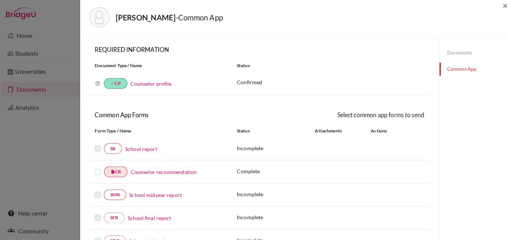  I want to click on a: School midyear report, so click(156, 195).